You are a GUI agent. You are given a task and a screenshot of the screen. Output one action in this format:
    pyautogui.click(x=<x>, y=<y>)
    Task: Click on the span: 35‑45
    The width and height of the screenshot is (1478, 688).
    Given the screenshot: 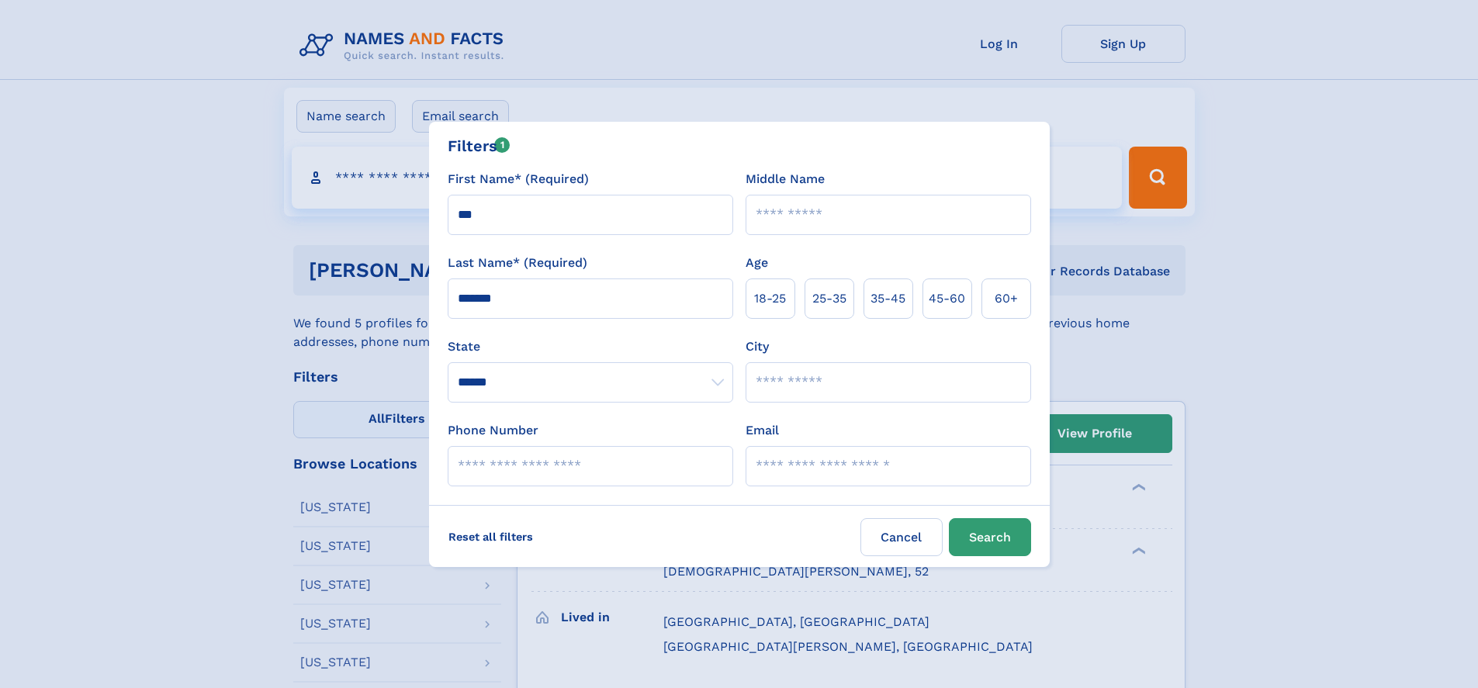 What is the action you would take?
    pyautogui.click(x=887, y=299)
    